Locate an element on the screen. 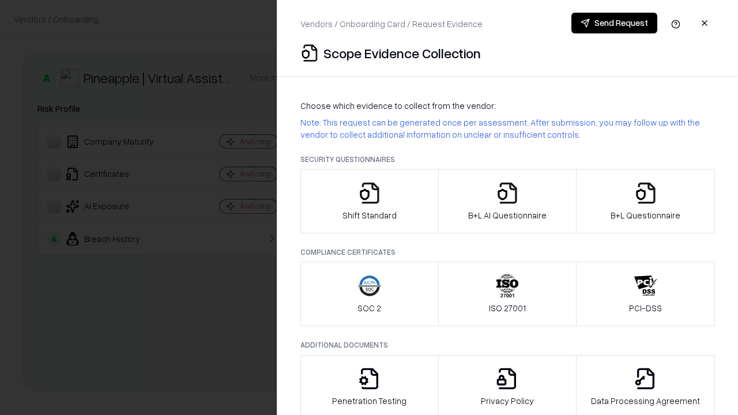 This screenshot has width=738, height=415. p: PCI-DSS is located at coordinates (645, 308).